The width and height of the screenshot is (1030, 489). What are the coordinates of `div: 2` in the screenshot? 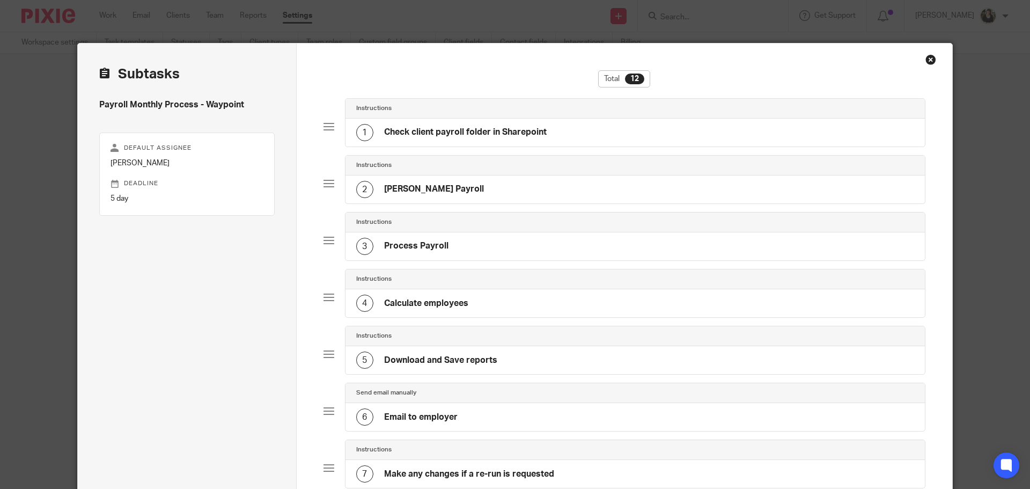 It's located at (365, 189).